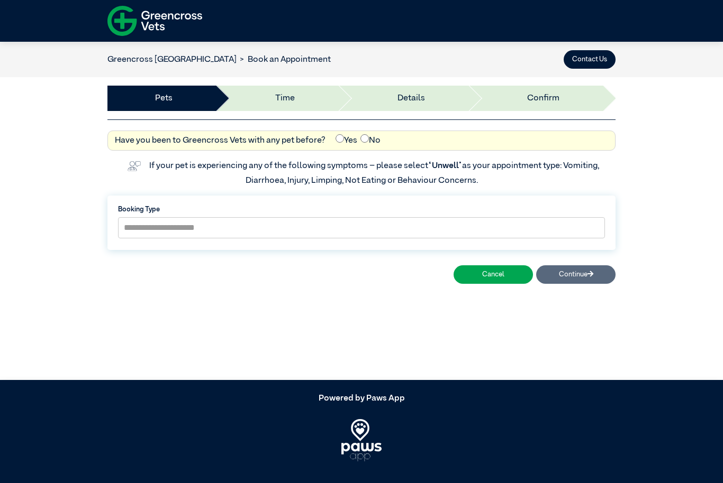  I want to click on label: No, so click(370, 141).